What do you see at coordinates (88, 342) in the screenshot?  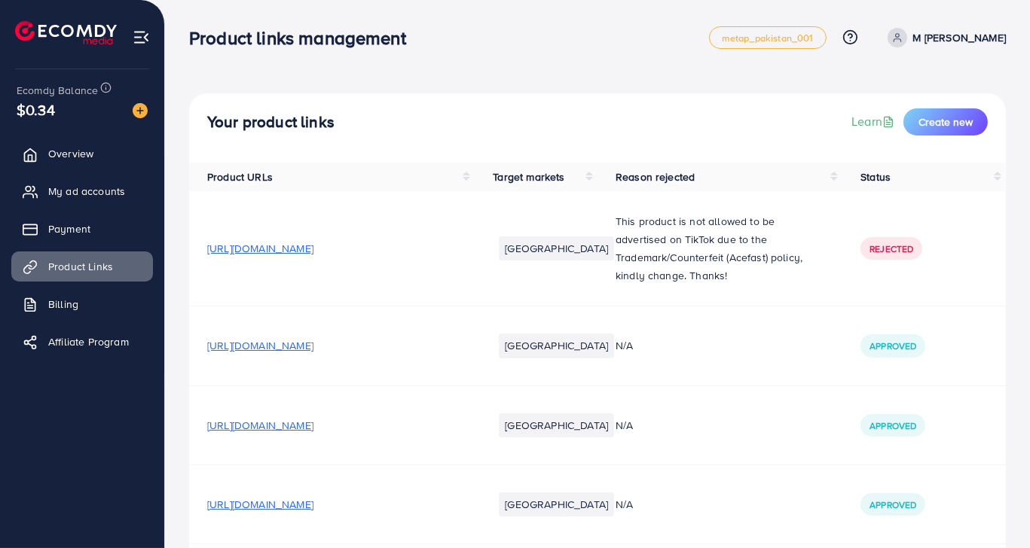 I see `span: Affiliate Program` at bounding box center [88, 342].